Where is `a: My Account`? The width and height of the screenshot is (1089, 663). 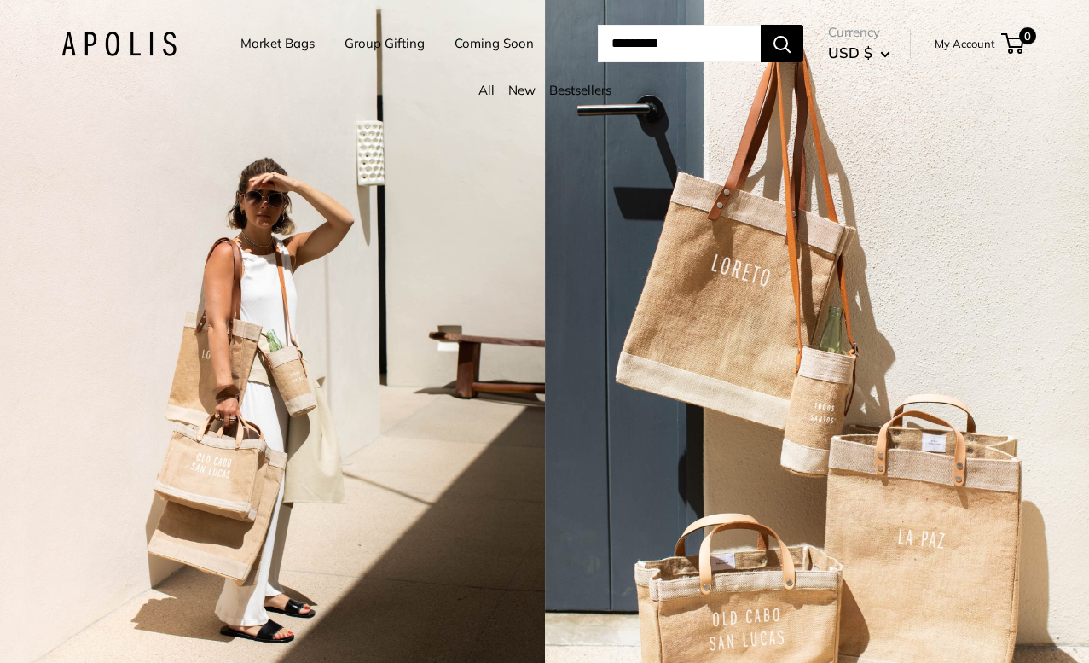 a: My Account is located at coordinates (965, 43).